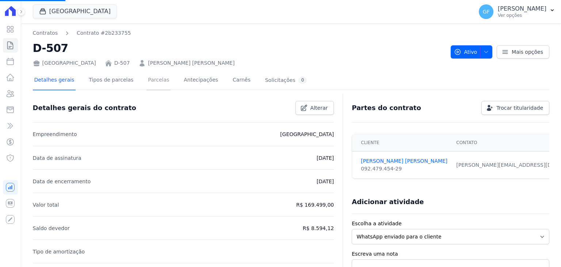 The width and height of the screenshot is (561, 267). What do you see at coordinates (315, 108) in the screenshot?
I see `a: Alterar` at bounding box center [315, 108].